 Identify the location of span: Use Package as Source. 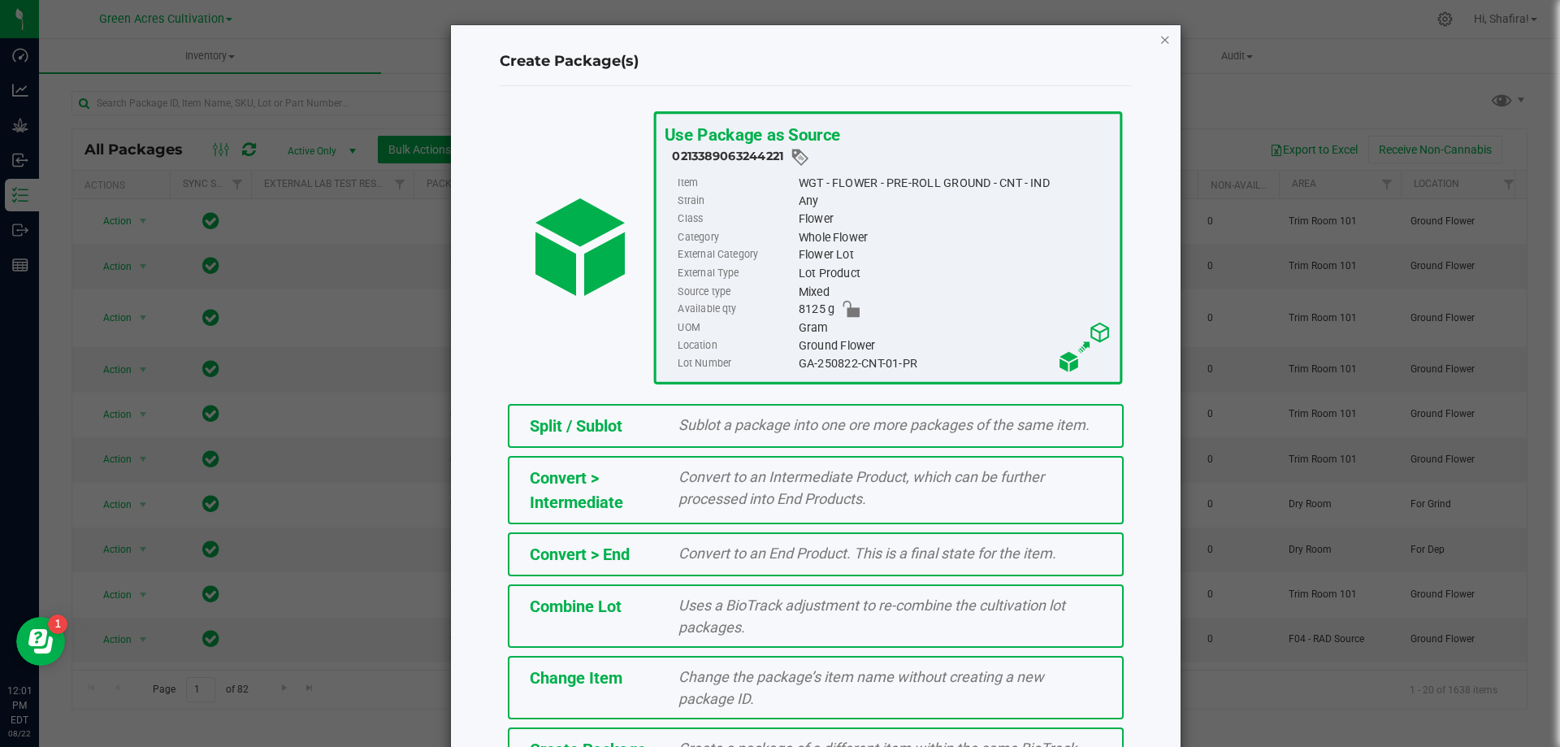
(752, 134).